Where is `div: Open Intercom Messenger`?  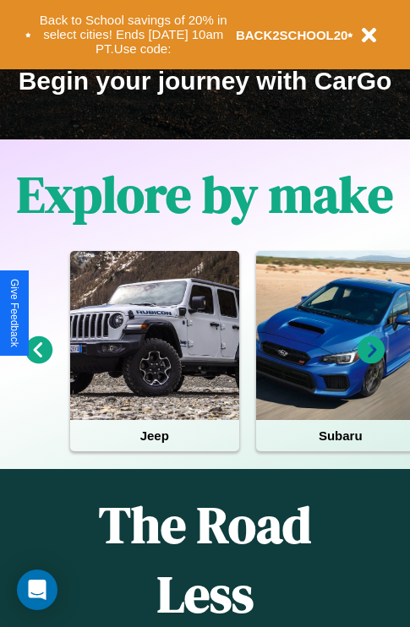 div: Open Intercom Messenger is located at coordinates (37, 590).